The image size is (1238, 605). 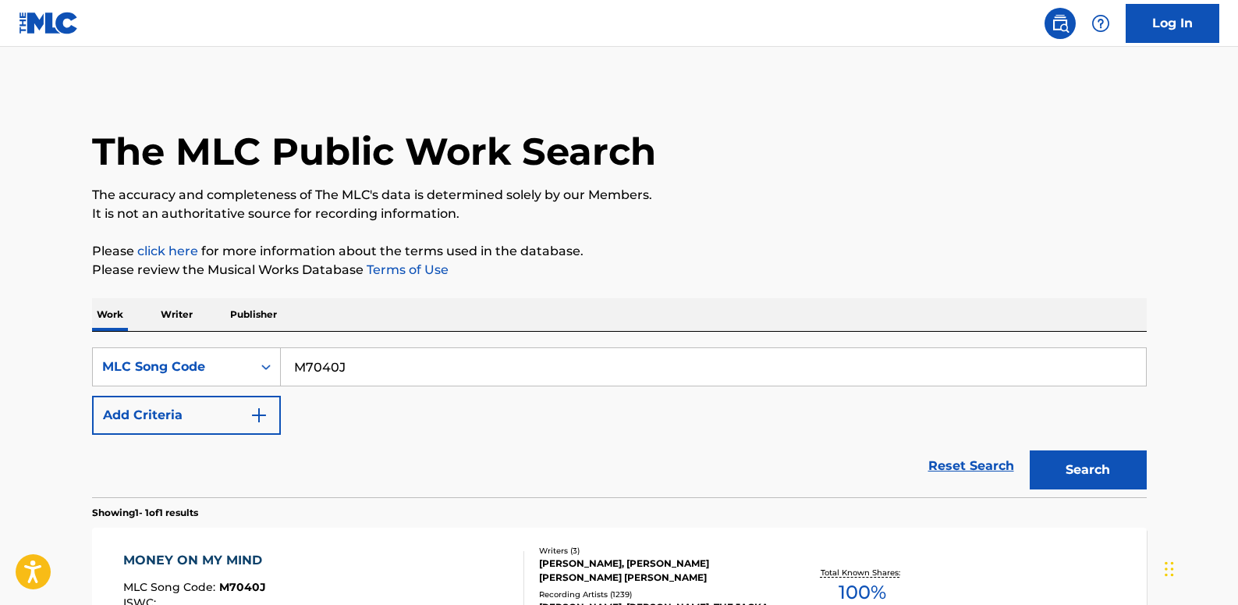 What do you see at coordinates (172, 367) in the screenshot?
I see `div: MLC Song Code` at bounding box center [172, 367].